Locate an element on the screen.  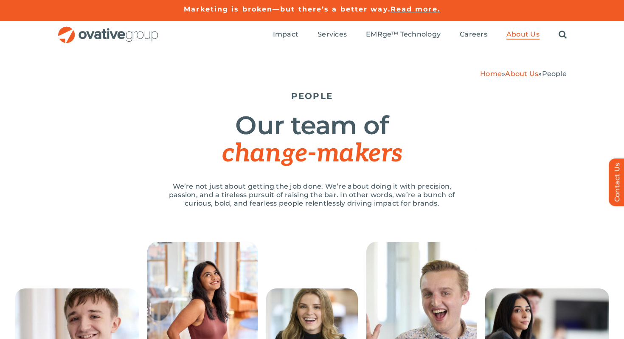
span: change-makers is located at coordinates (312, 154).